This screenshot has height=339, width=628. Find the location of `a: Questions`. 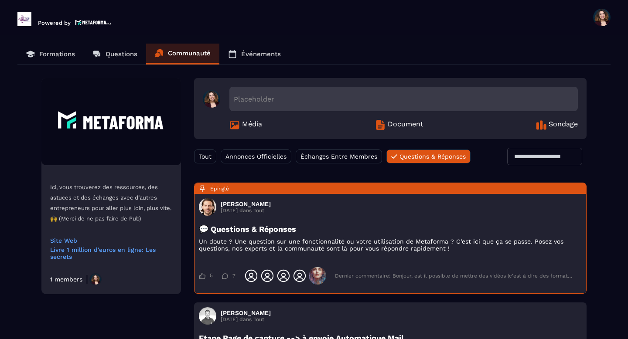

a: Questions is located at coordinates (115, 54).